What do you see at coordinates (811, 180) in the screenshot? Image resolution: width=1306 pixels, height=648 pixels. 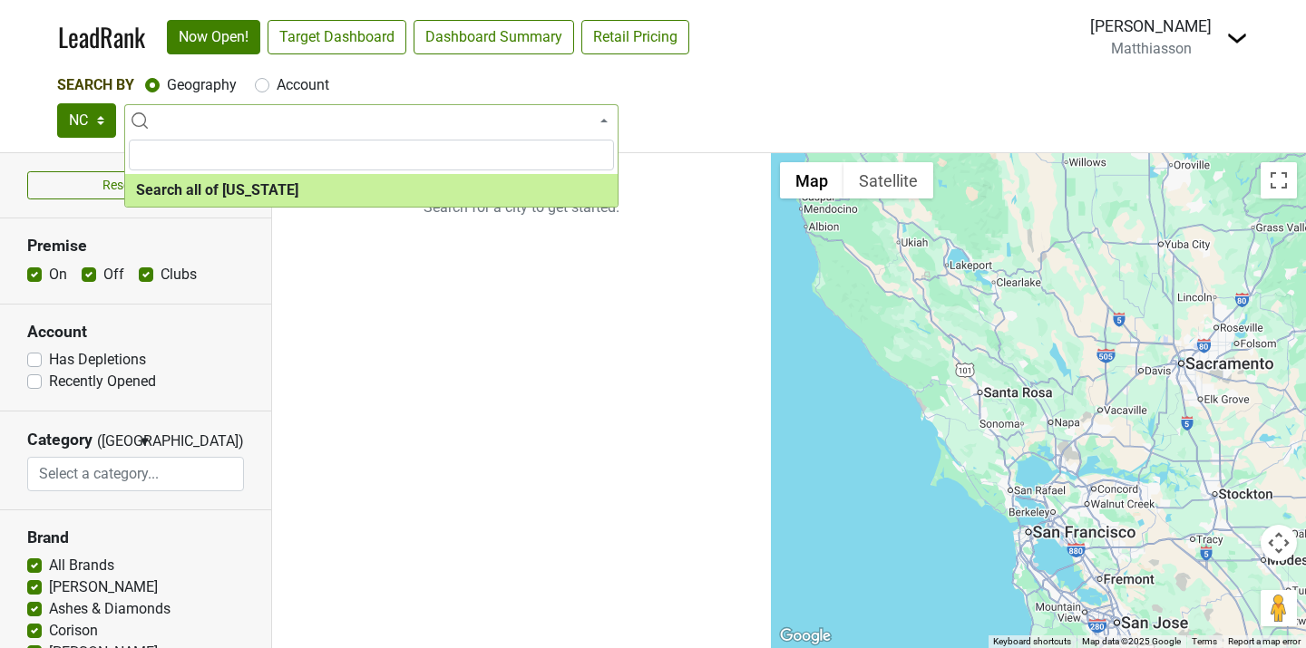 I see `button: Show street map` at bounding box center [811, 180].